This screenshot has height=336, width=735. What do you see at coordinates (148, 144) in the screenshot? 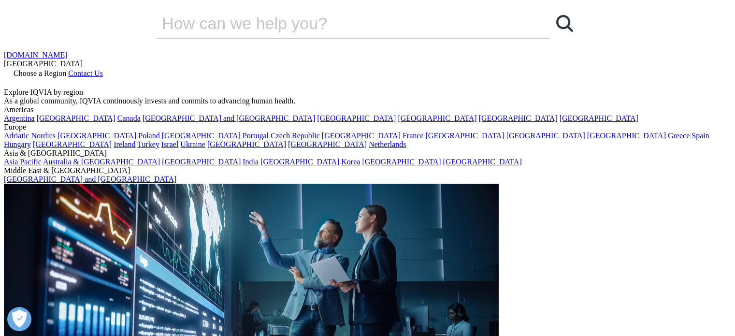
I see `a: Turkey` at bounding box center [148, 144].